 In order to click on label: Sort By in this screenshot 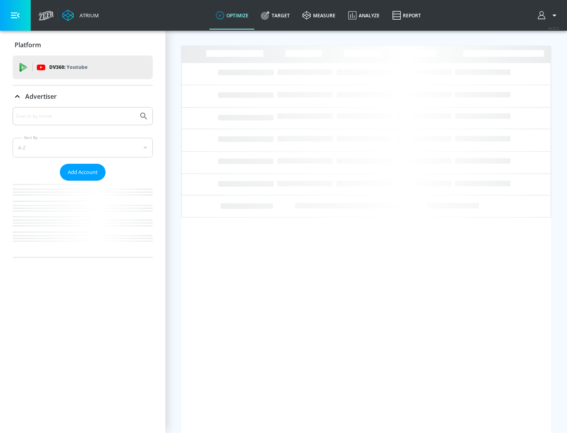, I will do `click(31, 138)`.